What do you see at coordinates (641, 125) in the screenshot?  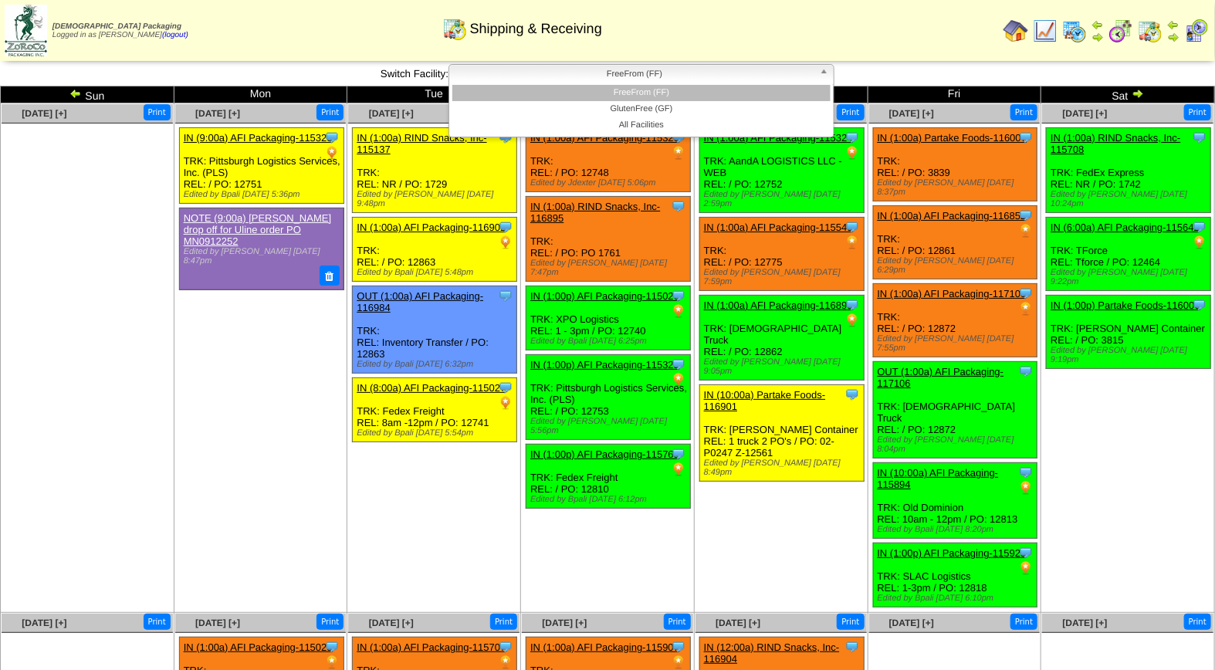 I see `li: All Facilities` at bounding box center [641, 125].